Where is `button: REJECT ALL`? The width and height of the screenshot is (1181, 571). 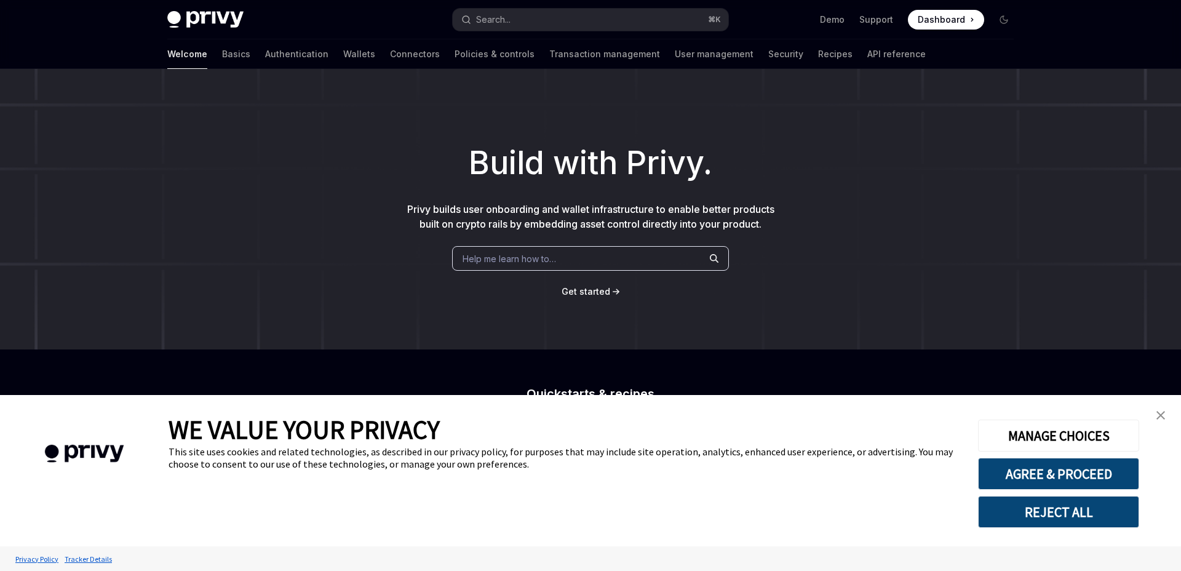
button: REJECT ALL is located at coordinates (1059, 512).